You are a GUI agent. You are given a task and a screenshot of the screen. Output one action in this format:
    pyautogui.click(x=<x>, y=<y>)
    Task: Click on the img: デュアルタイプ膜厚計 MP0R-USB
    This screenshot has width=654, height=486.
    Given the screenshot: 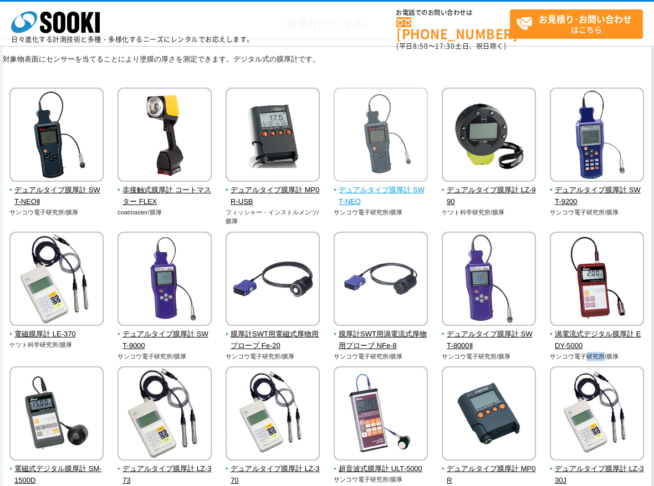 What is the action you would take?
    pyautogui.click(x=273, y=136)
    